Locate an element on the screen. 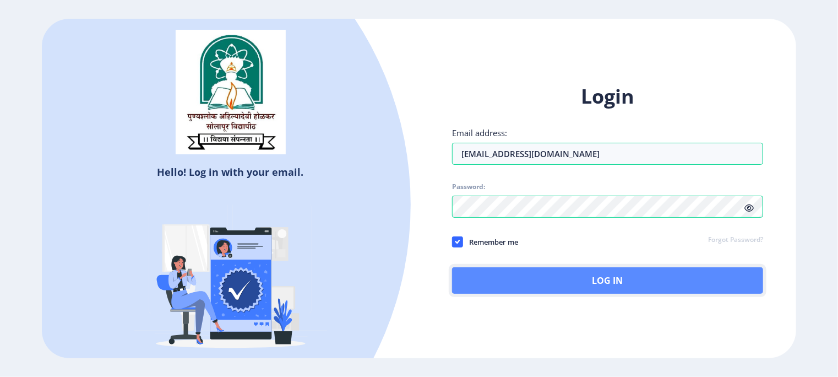 The image size is (838, 377). label: Password: is located at coordinates (469, 187).